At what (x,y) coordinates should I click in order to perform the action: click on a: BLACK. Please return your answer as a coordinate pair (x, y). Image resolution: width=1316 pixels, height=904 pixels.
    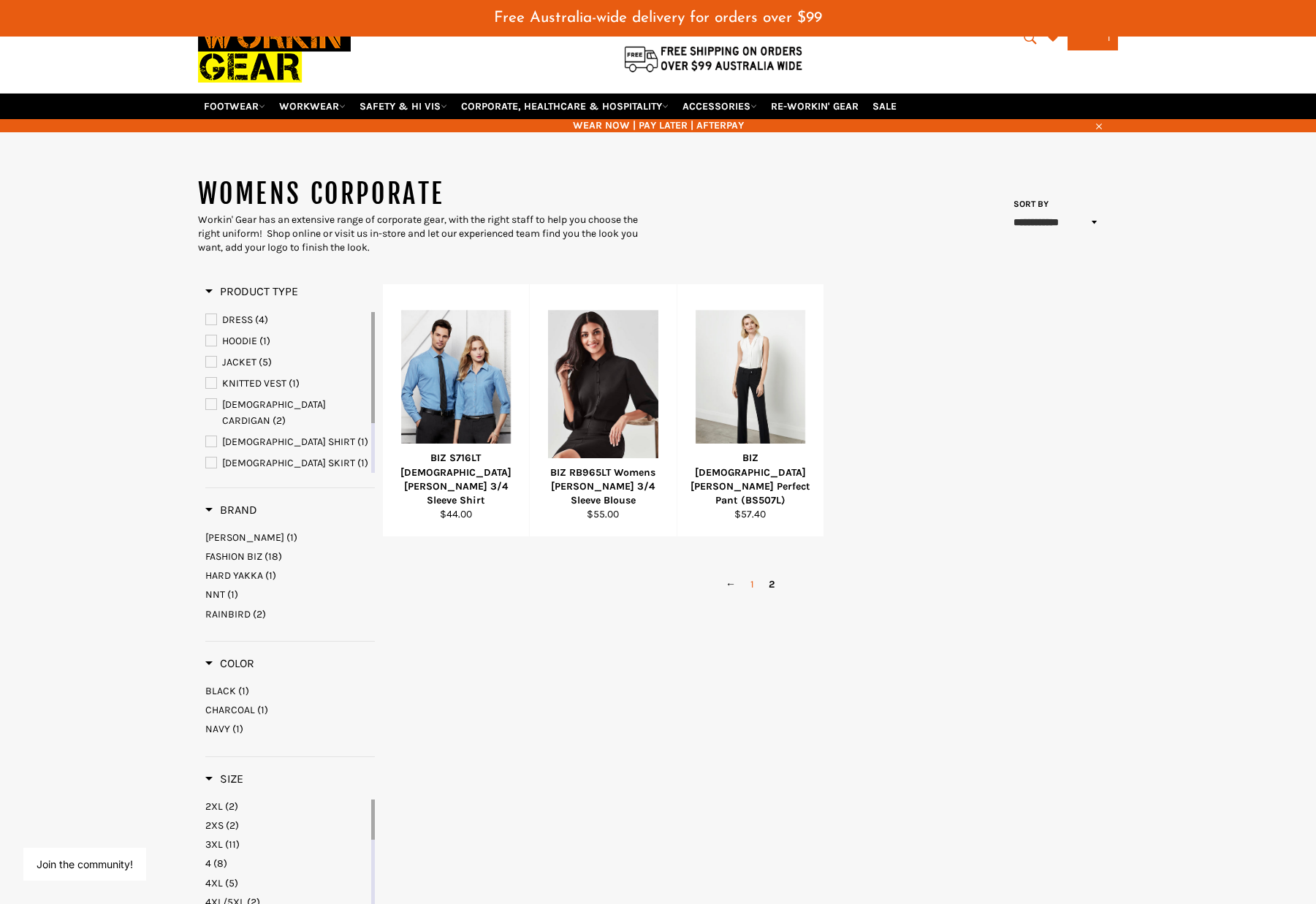
    Looking at the image, I should click on (290, 691).